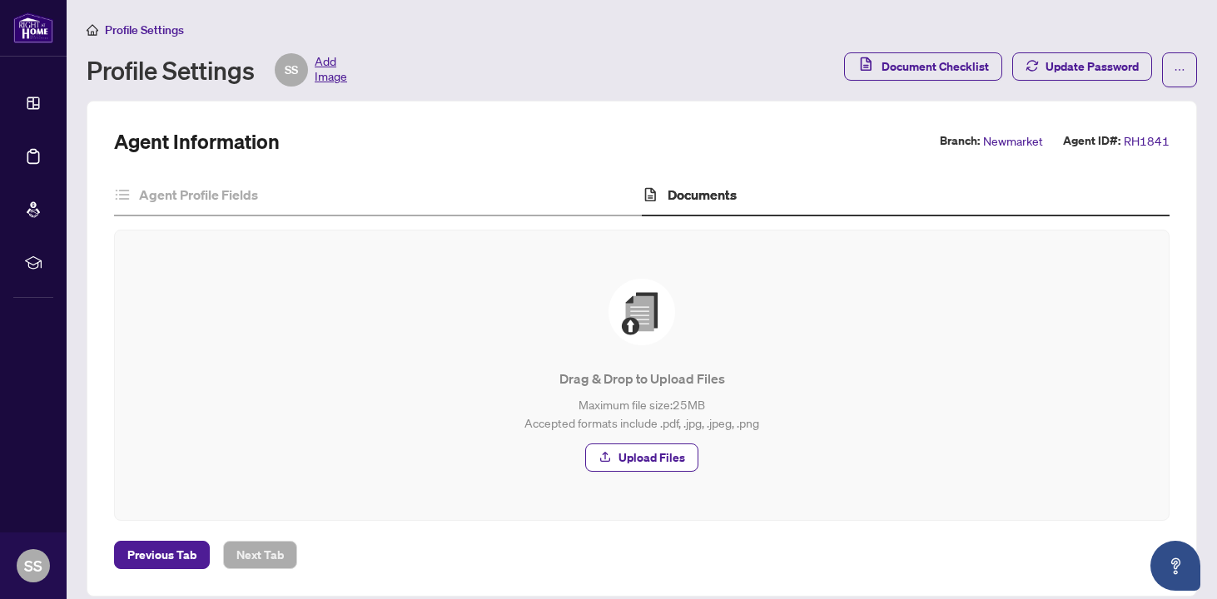 The width and height of the screenshot is (1217, 599). Describe the element at coordinates (330, 70) in the screenshot. I see `span: Add Image` at that location.